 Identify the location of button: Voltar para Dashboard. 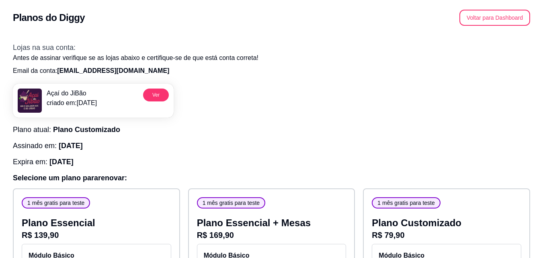
(495, 18).